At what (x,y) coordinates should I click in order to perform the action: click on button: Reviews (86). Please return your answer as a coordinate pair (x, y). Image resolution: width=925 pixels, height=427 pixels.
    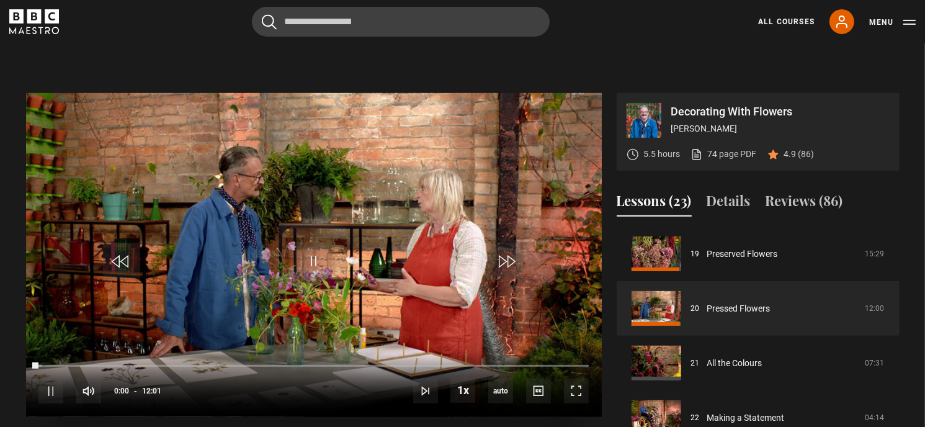
    Looking at the image, I should click on (804, 203).